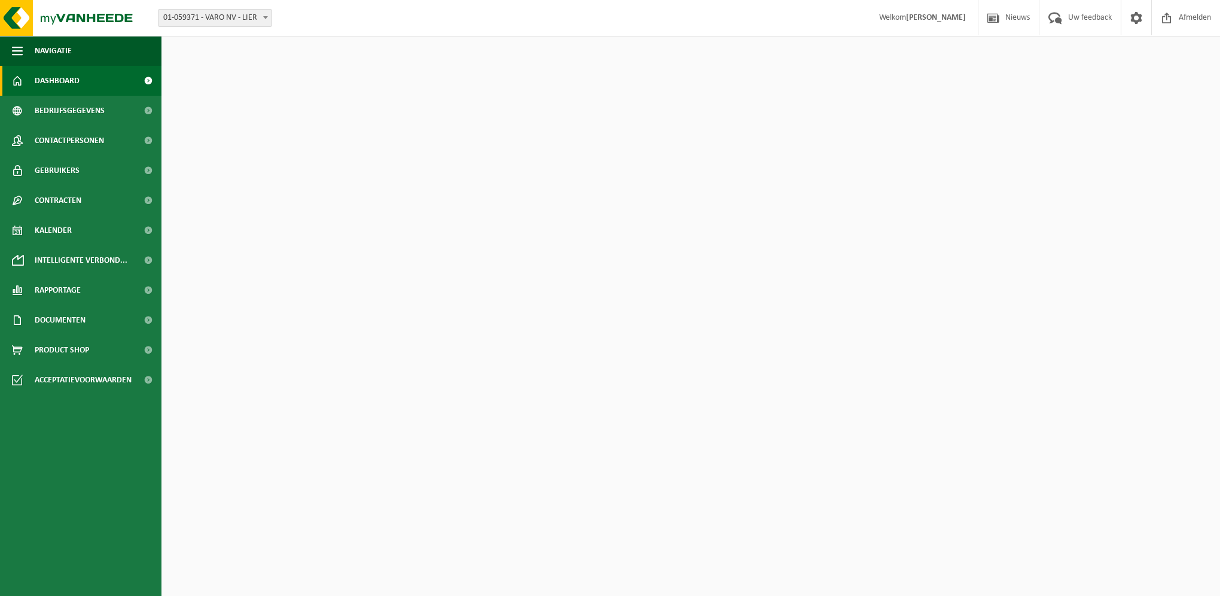 This screenshot has height=596, width=1220. What do you see at coordinates (62, 350) in the screenshot?
I see `span: Product Shop` at bounding box center [62, 350].